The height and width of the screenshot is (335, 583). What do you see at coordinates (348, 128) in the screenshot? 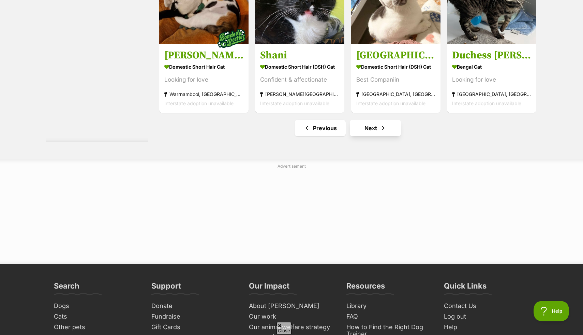
I see `nav: Pagination` at bounding box center [348, 128].